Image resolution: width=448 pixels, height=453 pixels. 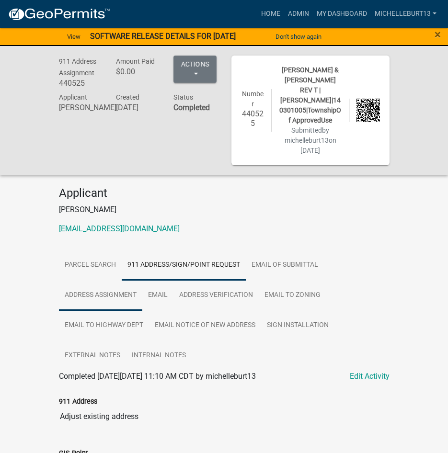 What do you see at coordinates (405, 14) in the screenshot?
I see `a: michelleburt13` at bounding box center [405, 14].